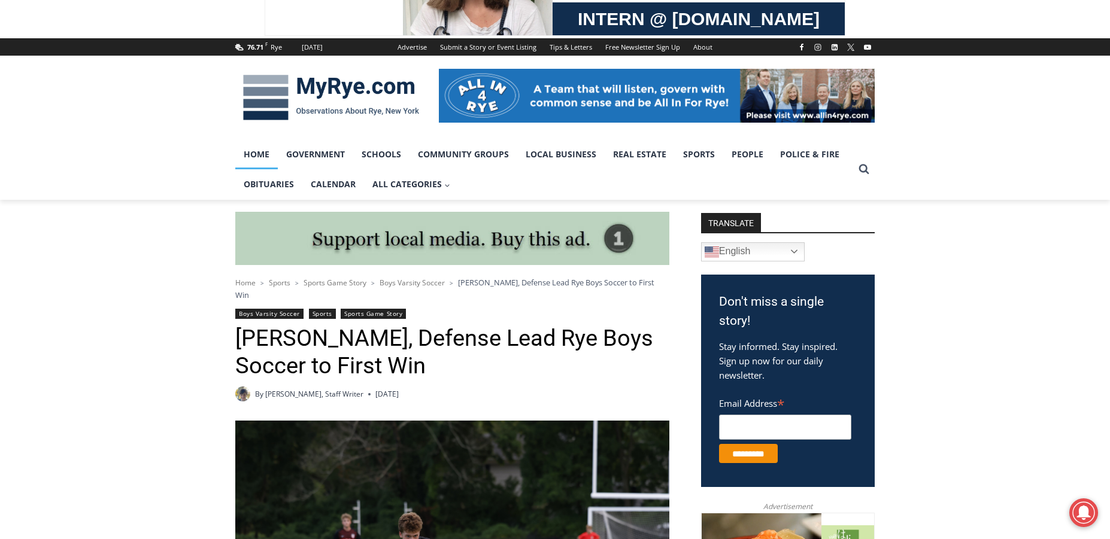 The width and height of the screenshot is (1110, 539). What do you see at coordinates (571, 47) in the screenshot?
I see `a: Tips & Letters` at bounding box center [571, 47].